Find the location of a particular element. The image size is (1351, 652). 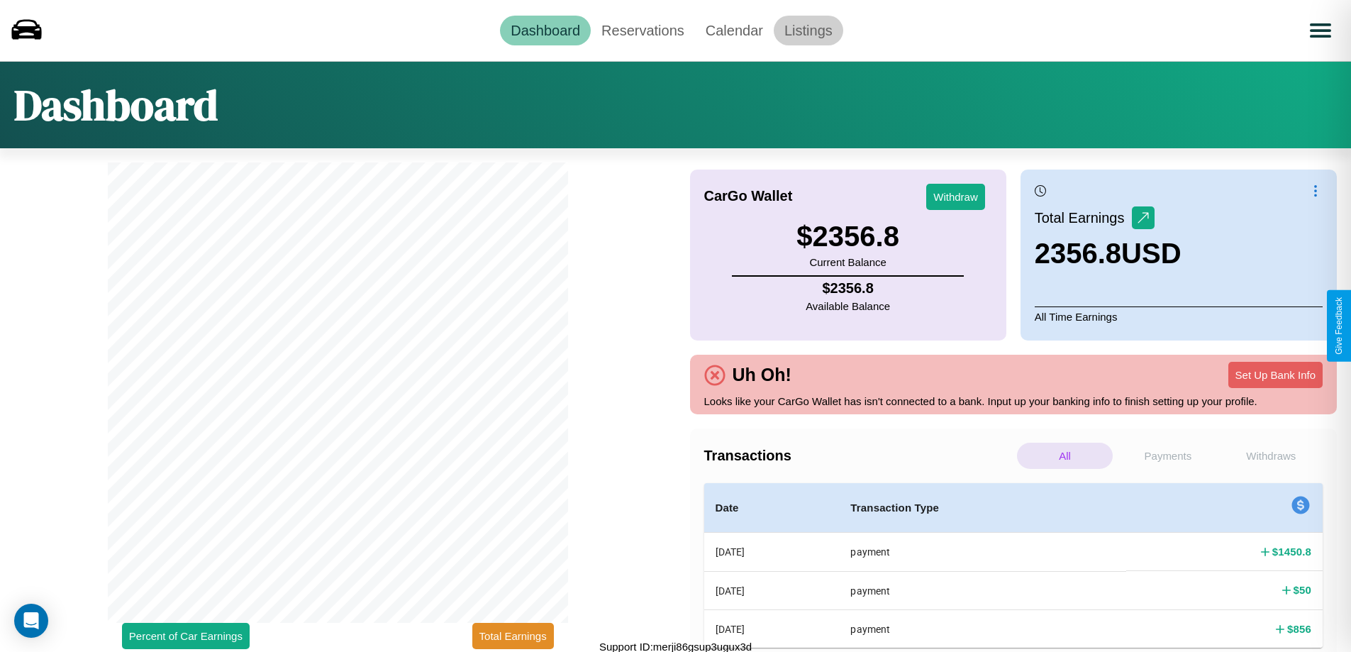

h4: Transactions is located at coordinates (859, 455).